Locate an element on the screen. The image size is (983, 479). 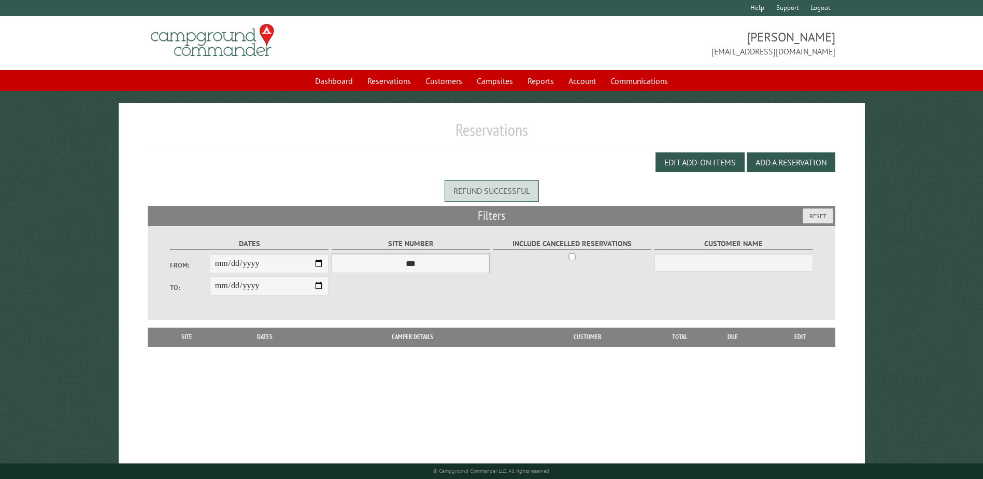
label: Dates is located at coordinates (249, 244).